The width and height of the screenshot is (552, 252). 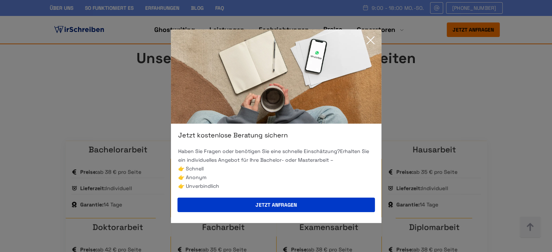 What do you see at coordinates (276, 177) in the screenshot?
I see `li: 👉 Anonym` at bounding box center [276, 177].